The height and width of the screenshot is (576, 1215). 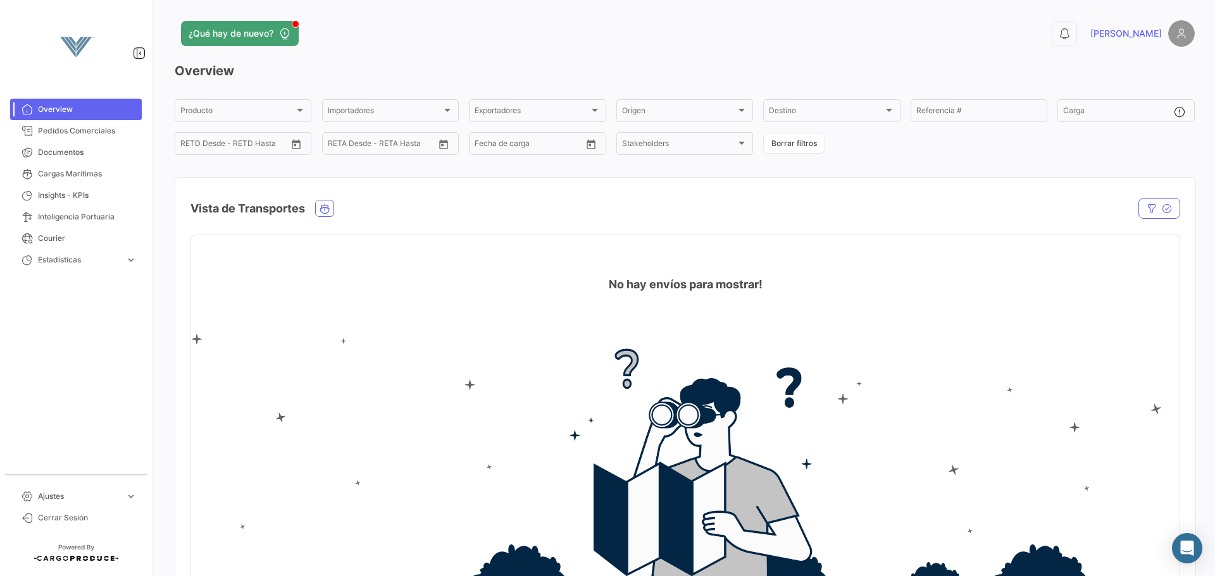 What do you see at coordinates (1187, 548) in the screenshot?
I see `div: Abrir Intercom Messenger` at bounding box center [1187, 548].